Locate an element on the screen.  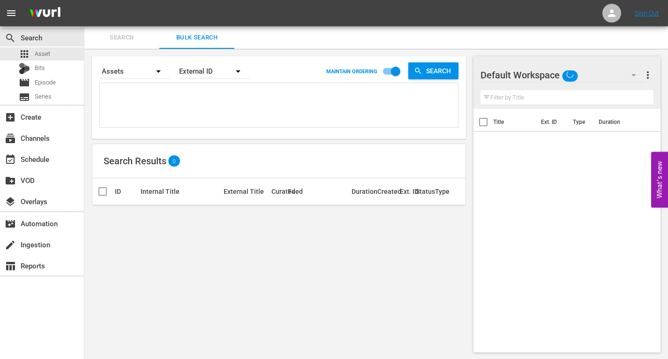
div: Feed is located at coordinates (318, 191).